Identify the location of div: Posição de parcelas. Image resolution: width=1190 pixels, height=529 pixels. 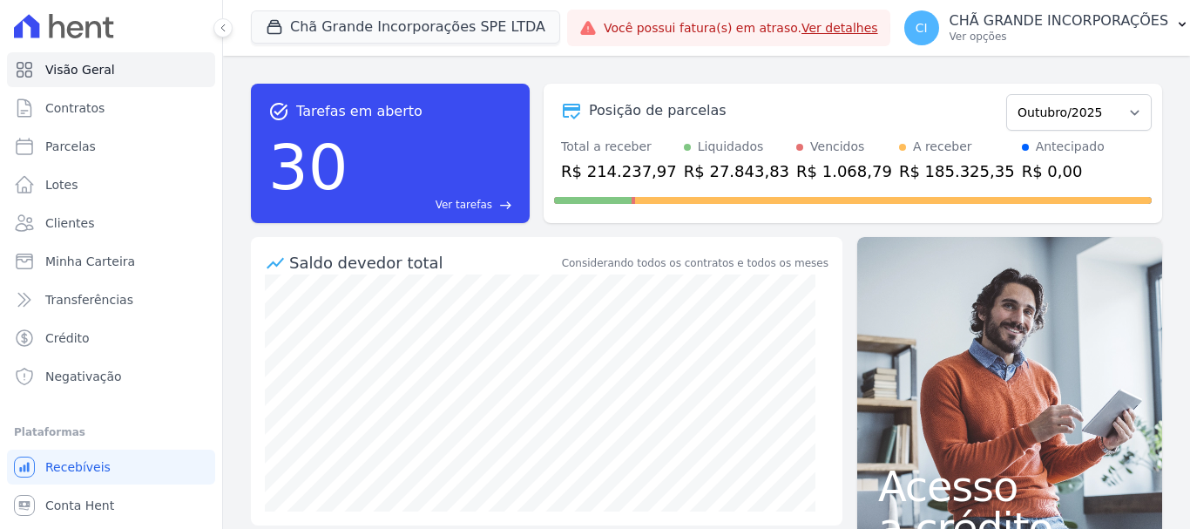
(658, 111).